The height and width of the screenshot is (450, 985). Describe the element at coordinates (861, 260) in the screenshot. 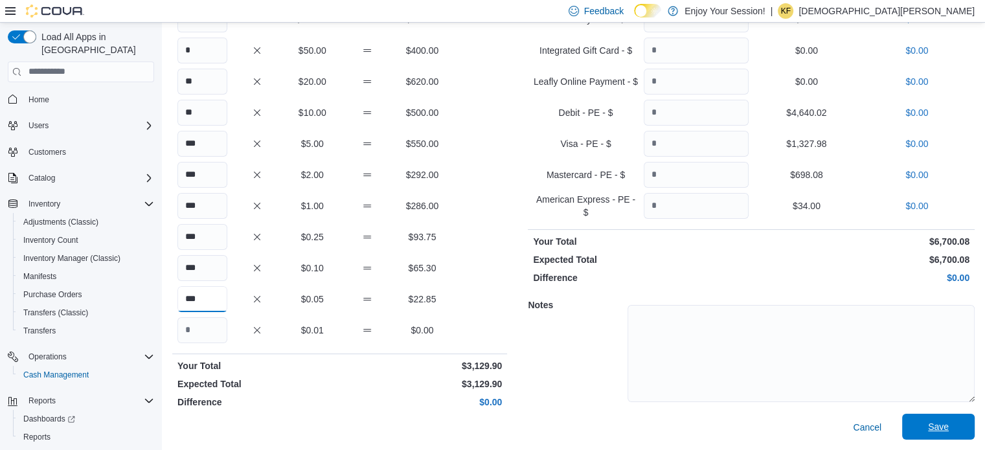

I see `p: $6,700.08` at that location.